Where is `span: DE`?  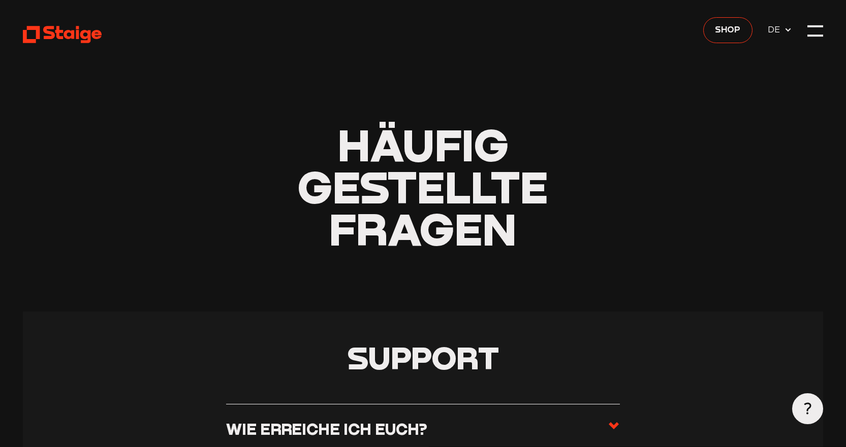 span: DE is located at coordinates (776, 29).